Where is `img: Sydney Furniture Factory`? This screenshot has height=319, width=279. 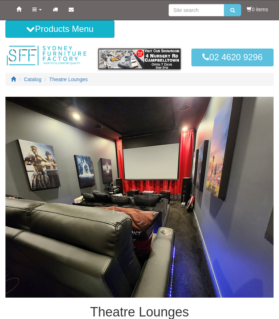
img: Sydney Furniture Factory is located at coordinates (46, 56).